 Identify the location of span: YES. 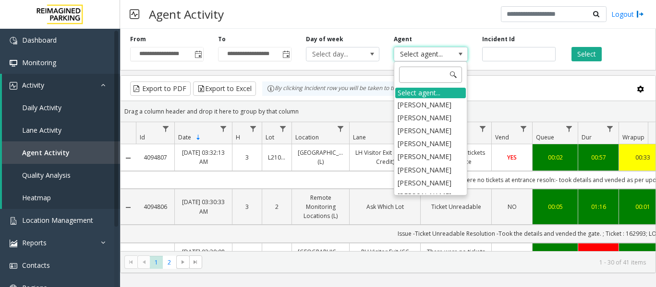
(512, 157).